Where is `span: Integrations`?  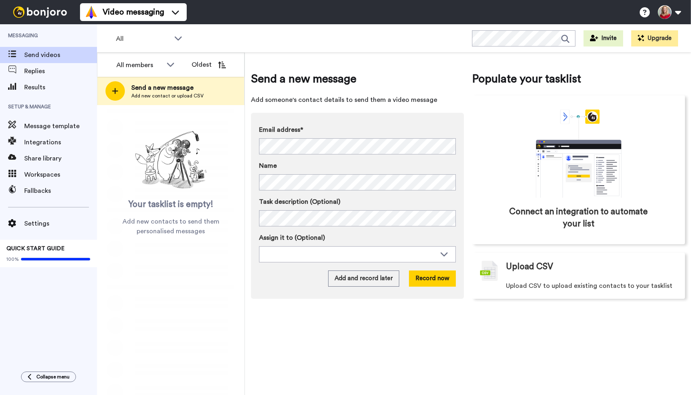 span: Integrations is located at coordinates (61, 142).